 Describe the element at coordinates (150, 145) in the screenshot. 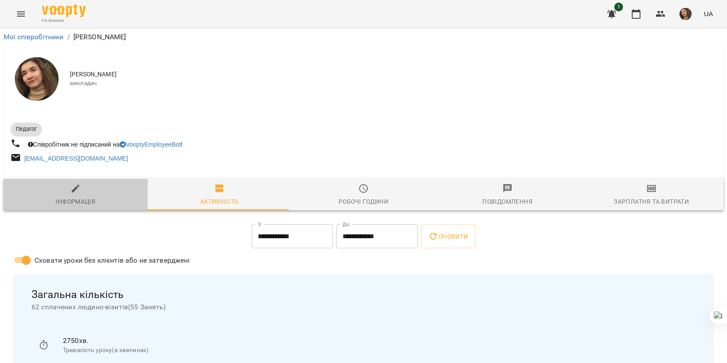

I see `a: VooptyEmployeeBot` at that location.